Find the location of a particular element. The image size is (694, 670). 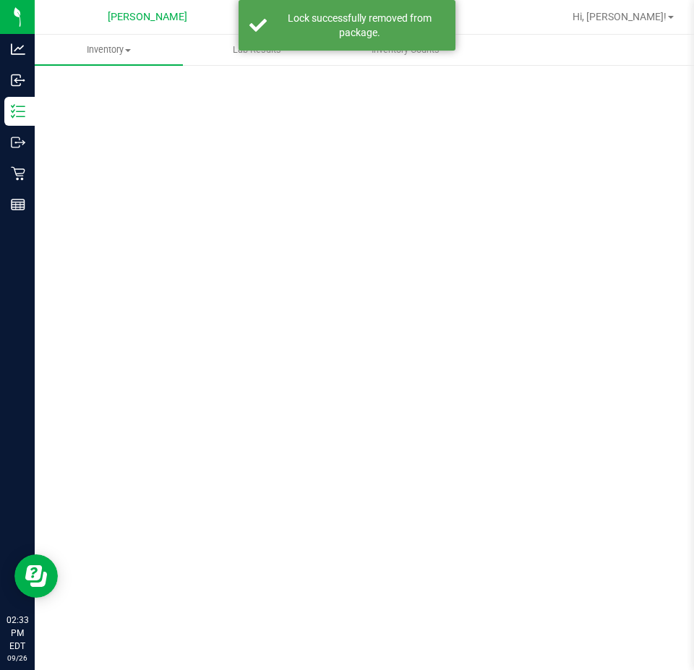

inline-svg: Retail is located at coordinates (18, 174).